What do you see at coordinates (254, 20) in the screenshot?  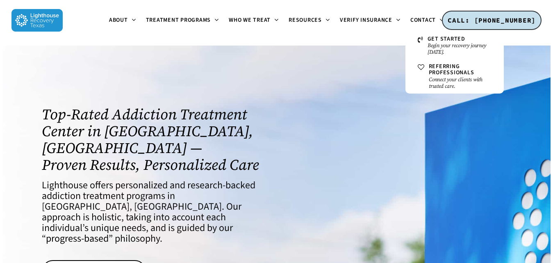 I see `a: Who We Treat` at bounding box center [254, 20].